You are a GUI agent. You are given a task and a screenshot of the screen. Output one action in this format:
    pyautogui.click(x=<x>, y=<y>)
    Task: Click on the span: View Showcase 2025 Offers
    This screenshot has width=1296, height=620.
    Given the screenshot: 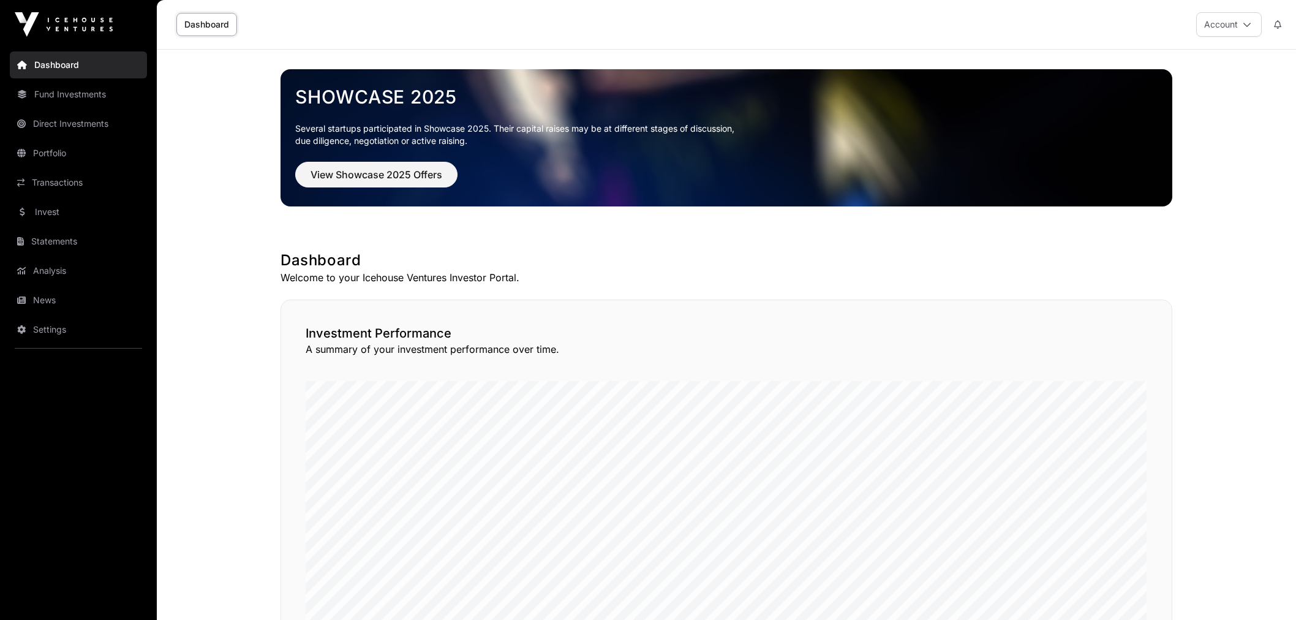 What is the action you would take?
    pyautogui.click(x=376, y=175)
    